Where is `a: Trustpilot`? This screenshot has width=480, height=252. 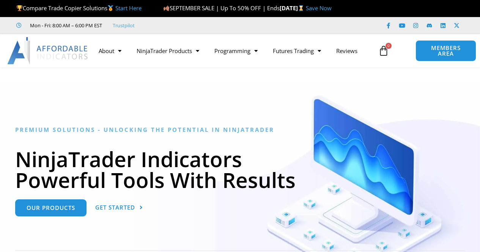 a: Trustpilot is located at coordinates (124, 25).